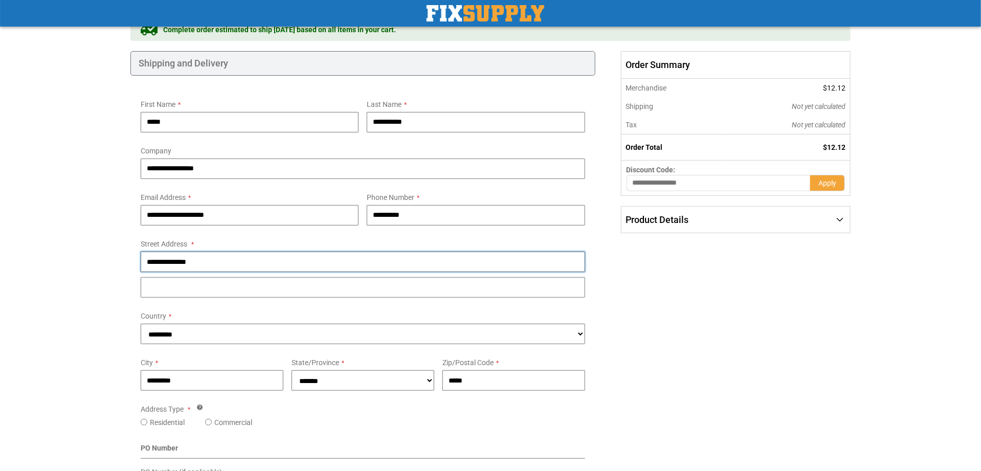 The image size is (981, 471). What do you see at coordinates (164, 244) in the screenshot?
I see `span: Street Address` at bounding box center [164, 244].